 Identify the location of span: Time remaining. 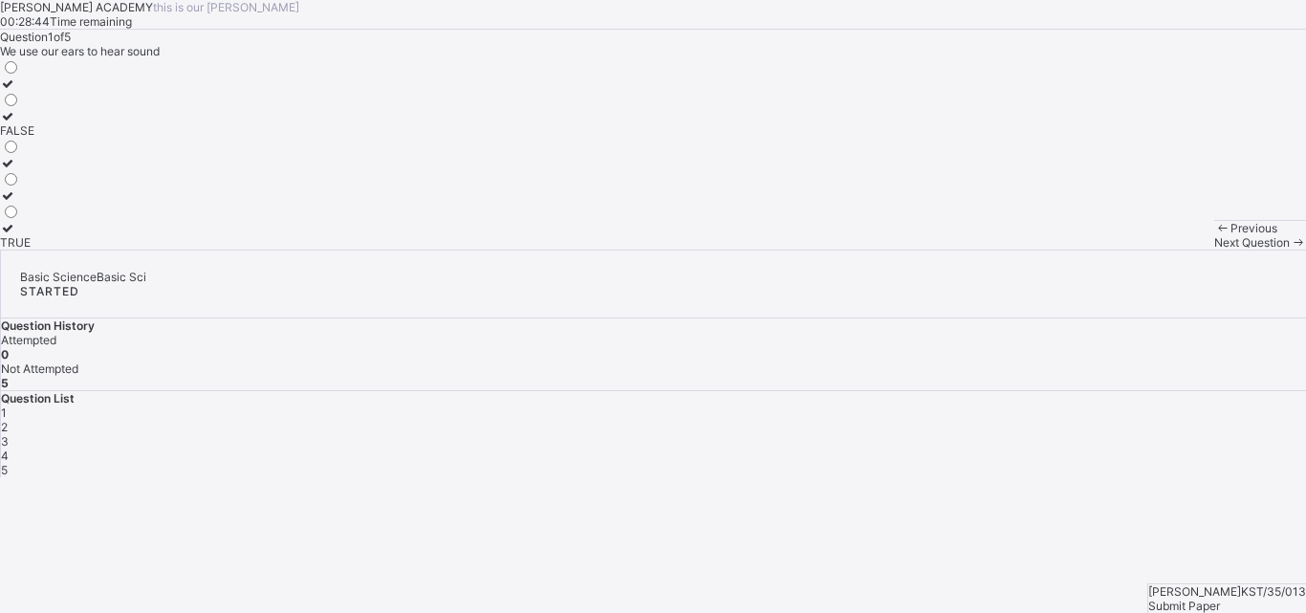
(91, 21).